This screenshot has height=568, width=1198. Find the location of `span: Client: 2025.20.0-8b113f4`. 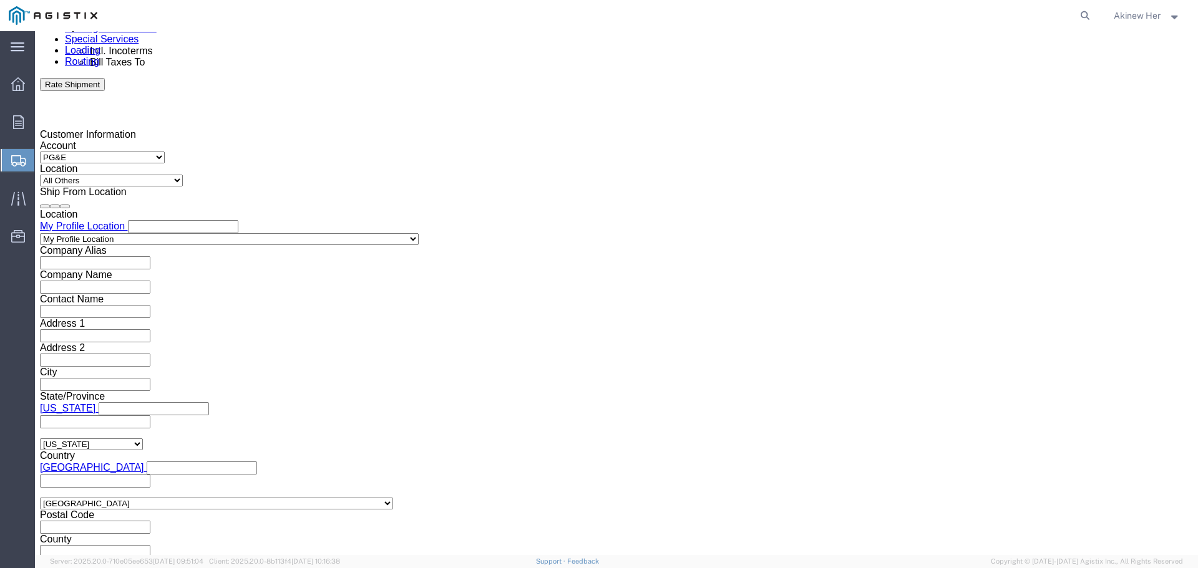

span: Client: 2025.20.0-8b113f4 is located at coordinates (275, 562).